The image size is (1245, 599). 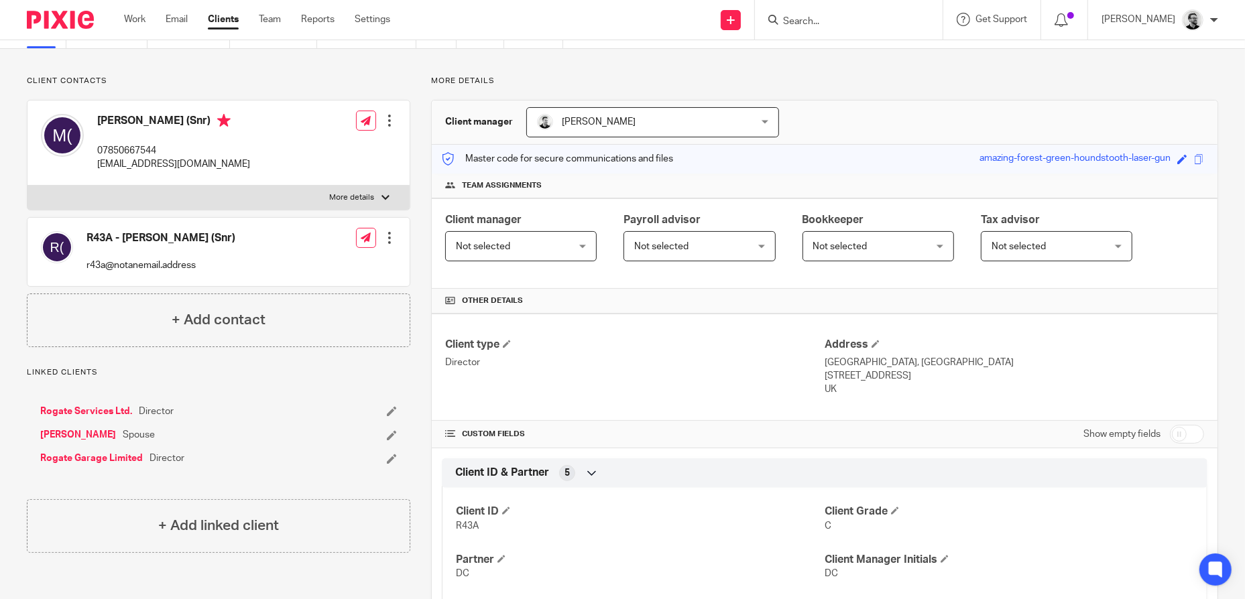 I want to click on span: R43A, so click(x=467, y=526).